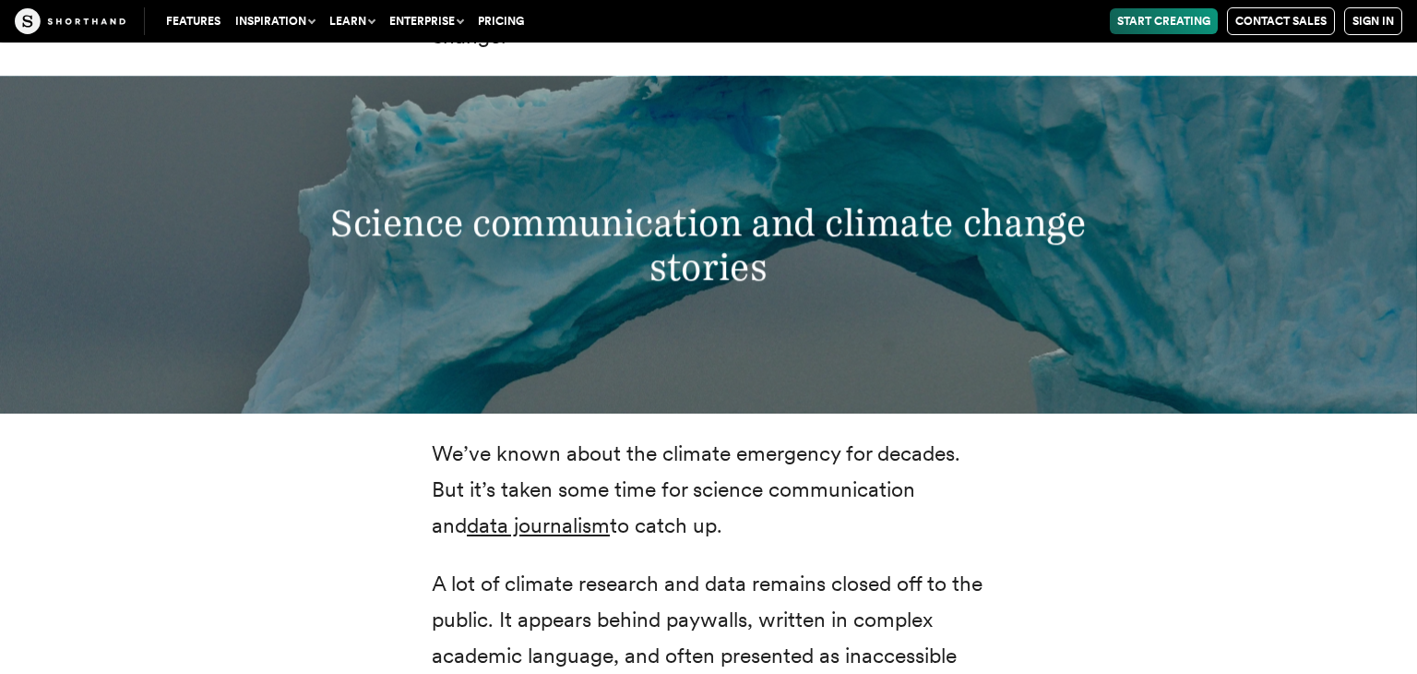 Image resolution: width=1417 pixels, height=674 pixels. What do you see at coordinates (426, 21) in the screenshot?
I see `button: Enterprise` at bounding box center [426, 21].